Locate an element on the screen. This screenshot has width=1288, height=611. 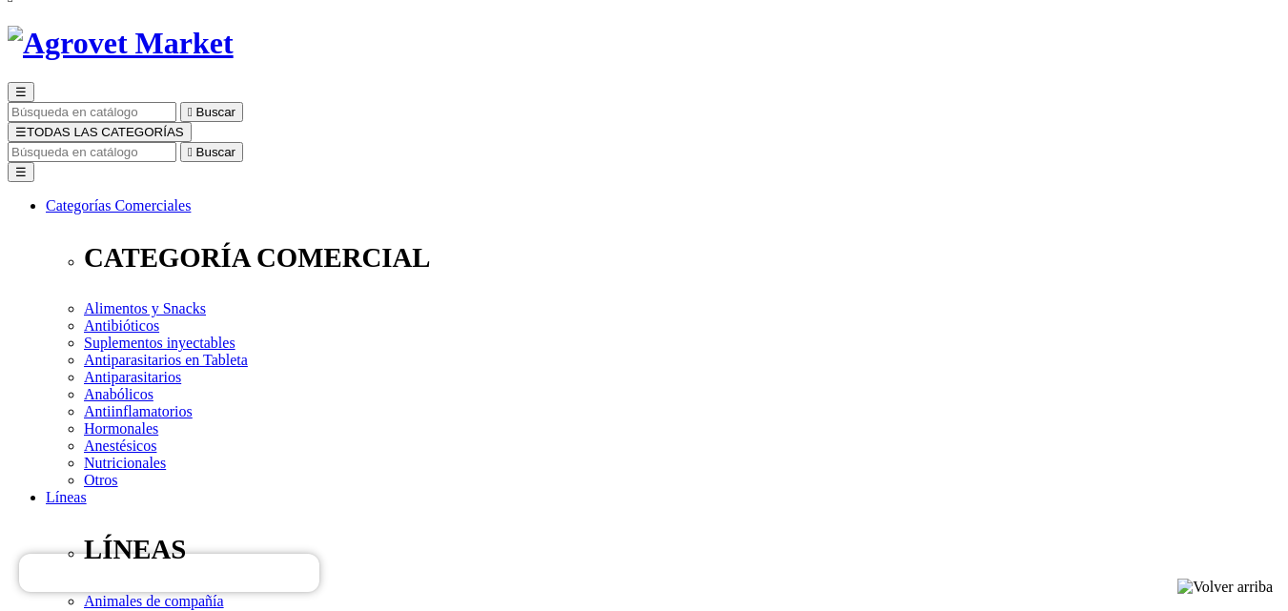
span: Alimentos y Snacks is located at coordinates (145, 308).